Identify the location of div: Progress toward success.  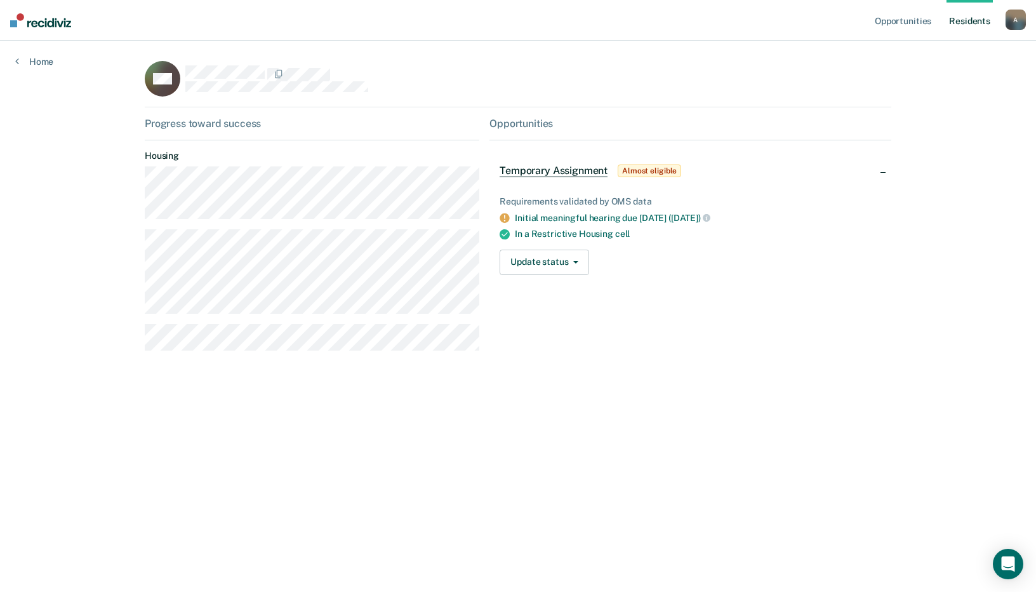
(312, 123).